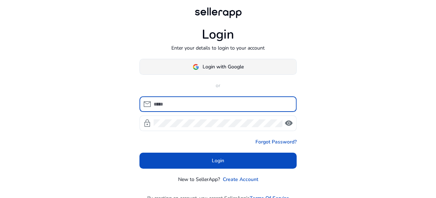 The width and height of the screenshot is (436, 198). I want to click on p: Enter your details to login to your account, so click(218, 48).